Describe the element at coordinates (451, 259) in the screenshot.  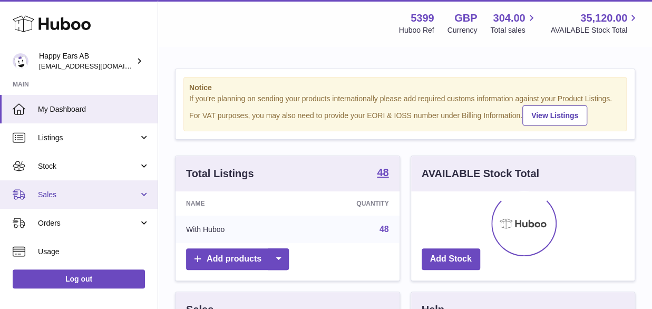
I see `a: Add Stock` at that location.